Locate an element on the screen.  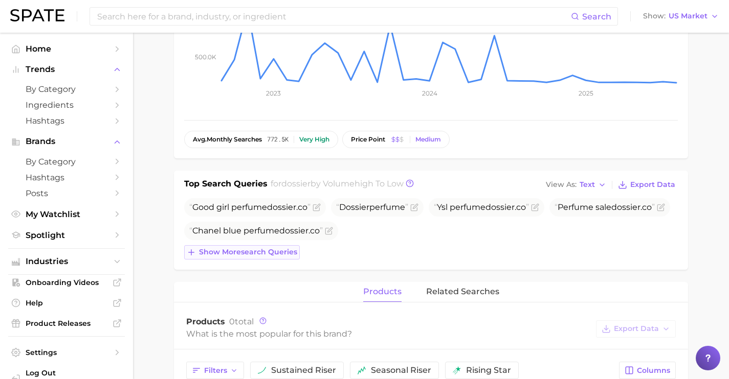
span: Log Out is located at coordinates (71, 373).